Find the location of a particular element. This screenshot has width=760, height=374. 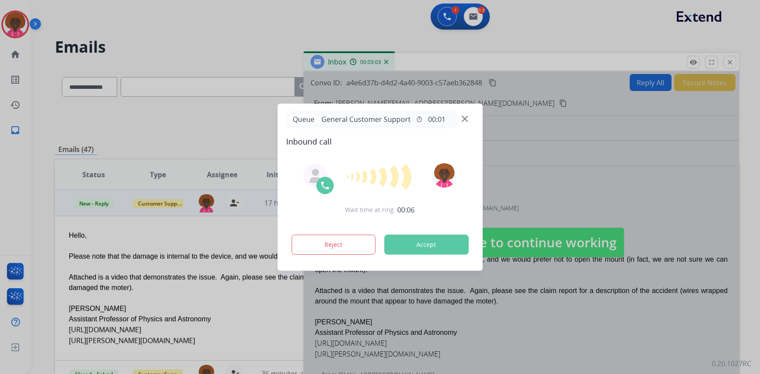

img: agent-avatar is located at coordinates (315, 176).